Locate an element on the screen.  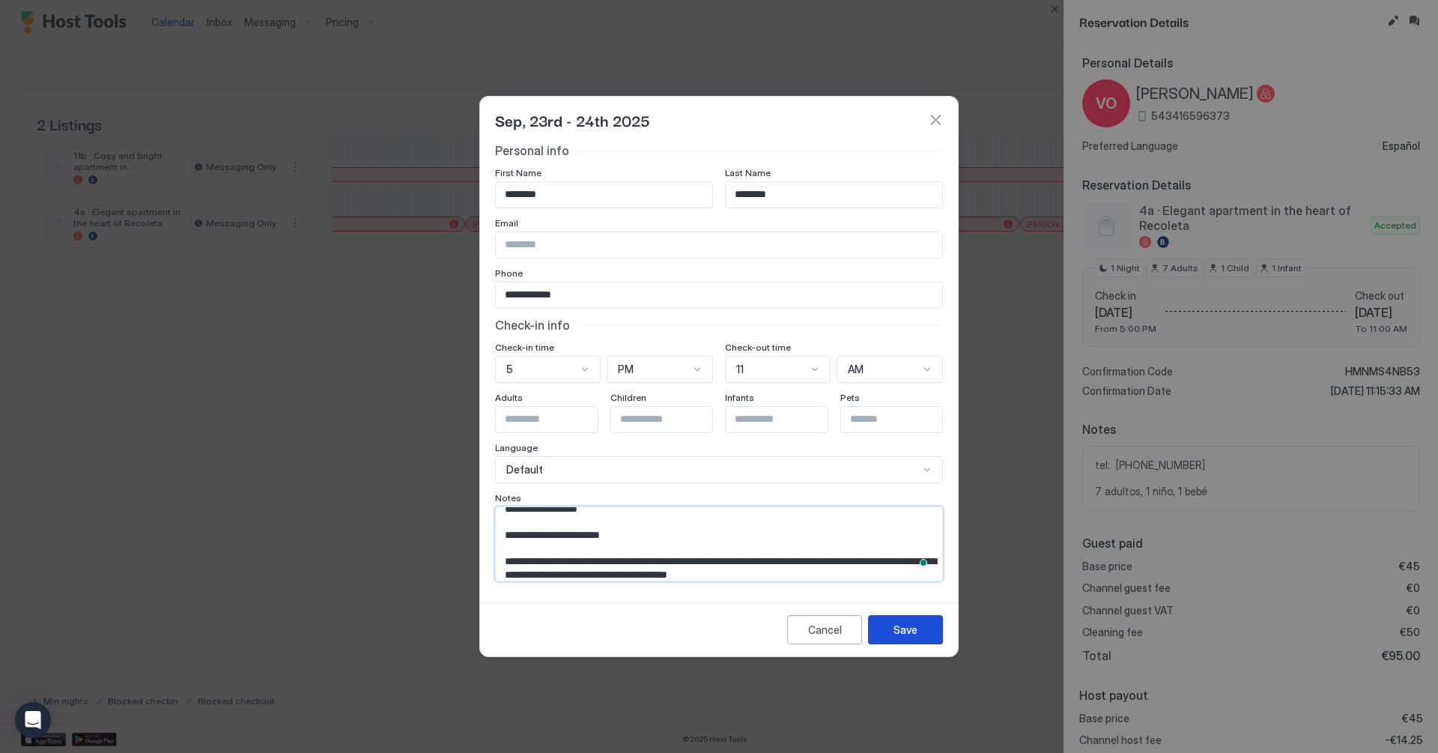
span: AM is located at coordinates (855, 369).